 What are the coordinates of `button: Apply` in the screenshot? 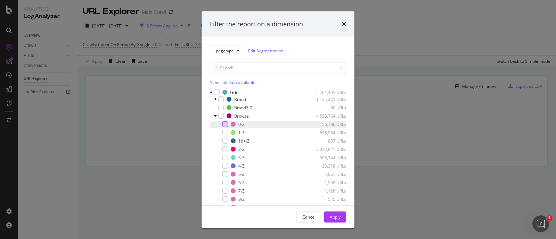 It's located at (335, 217).